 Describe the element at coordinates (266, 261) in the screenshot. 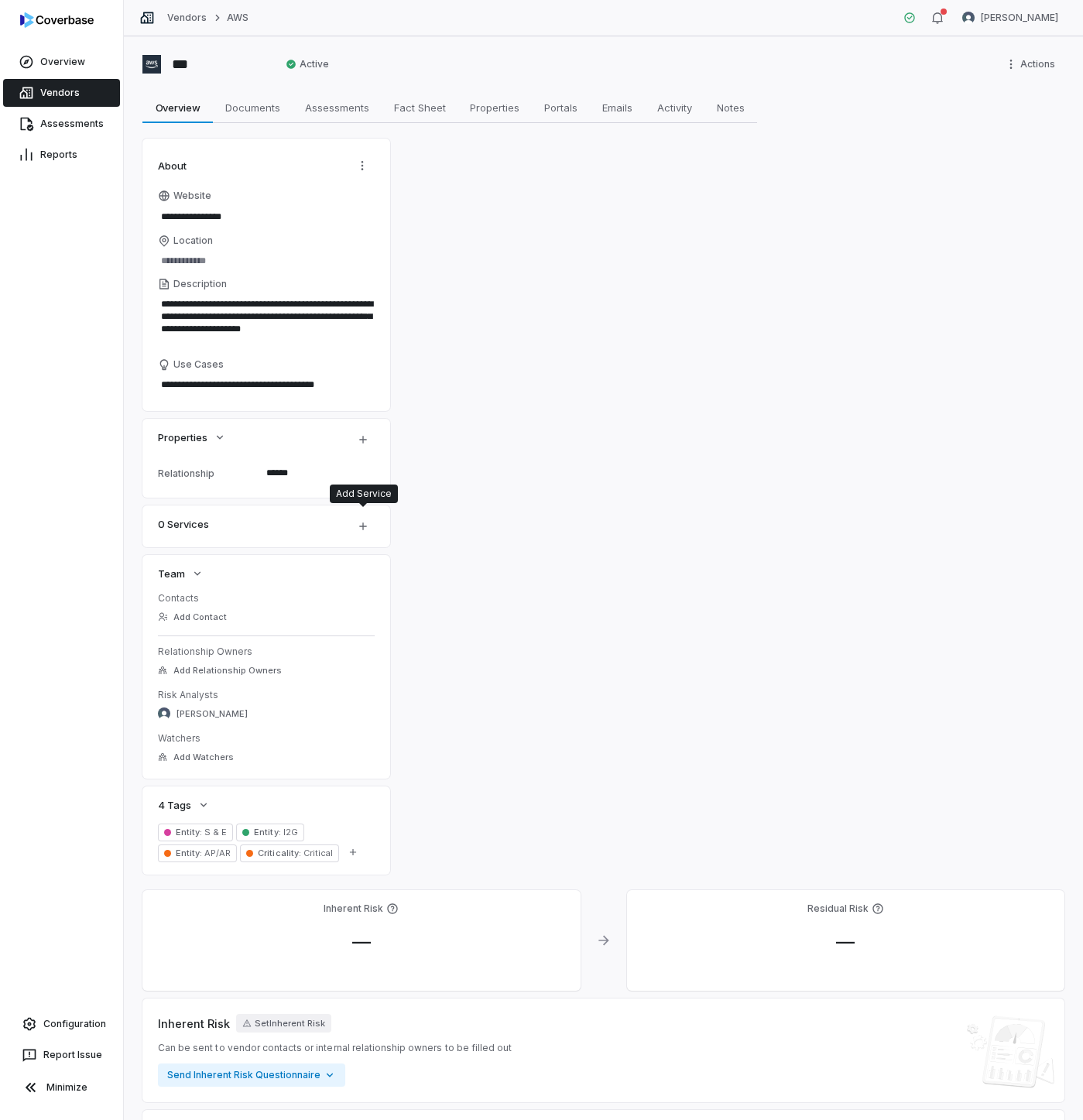

I see `input: Location` at that location.